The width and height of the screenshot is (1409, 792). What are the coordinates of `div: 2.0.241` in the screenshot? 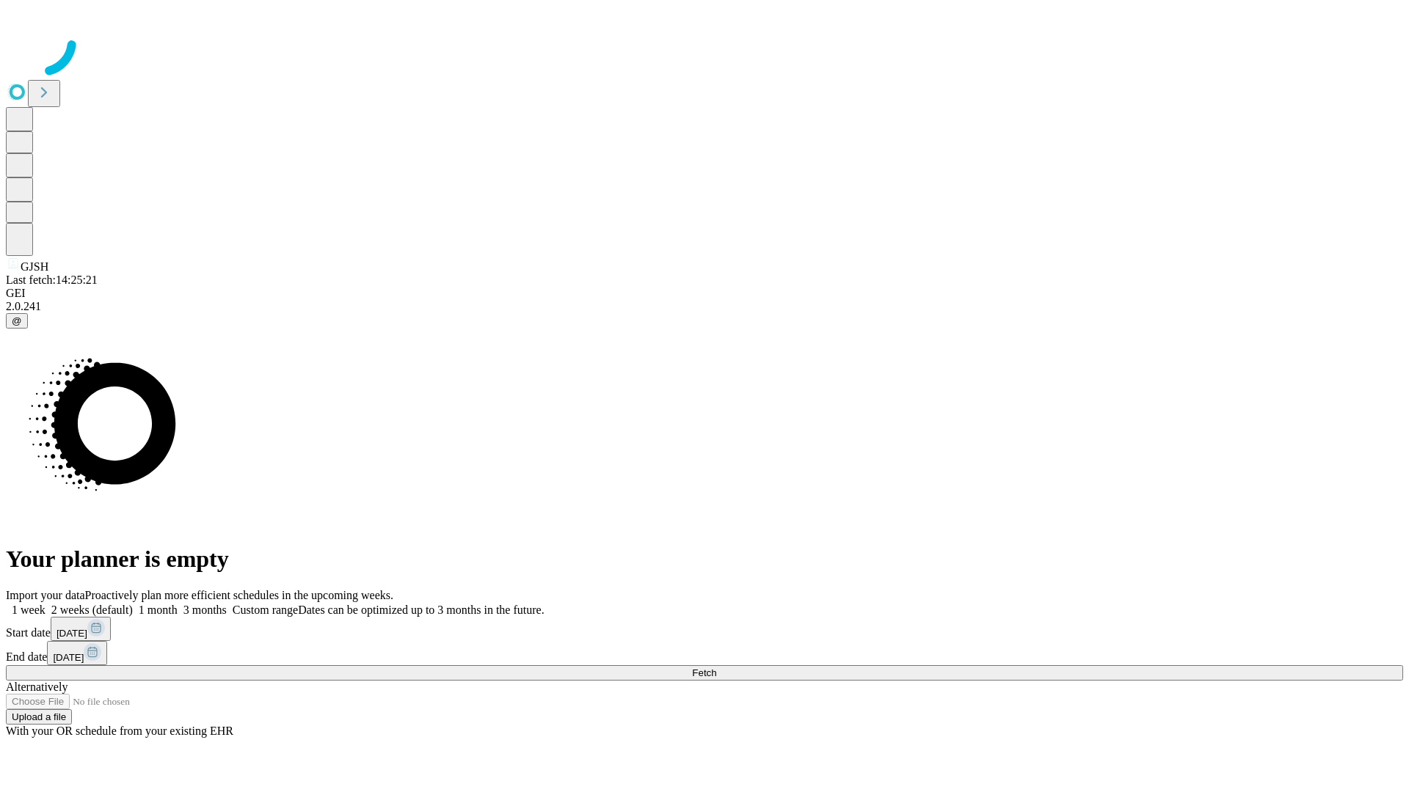 It's located at (704, 307).